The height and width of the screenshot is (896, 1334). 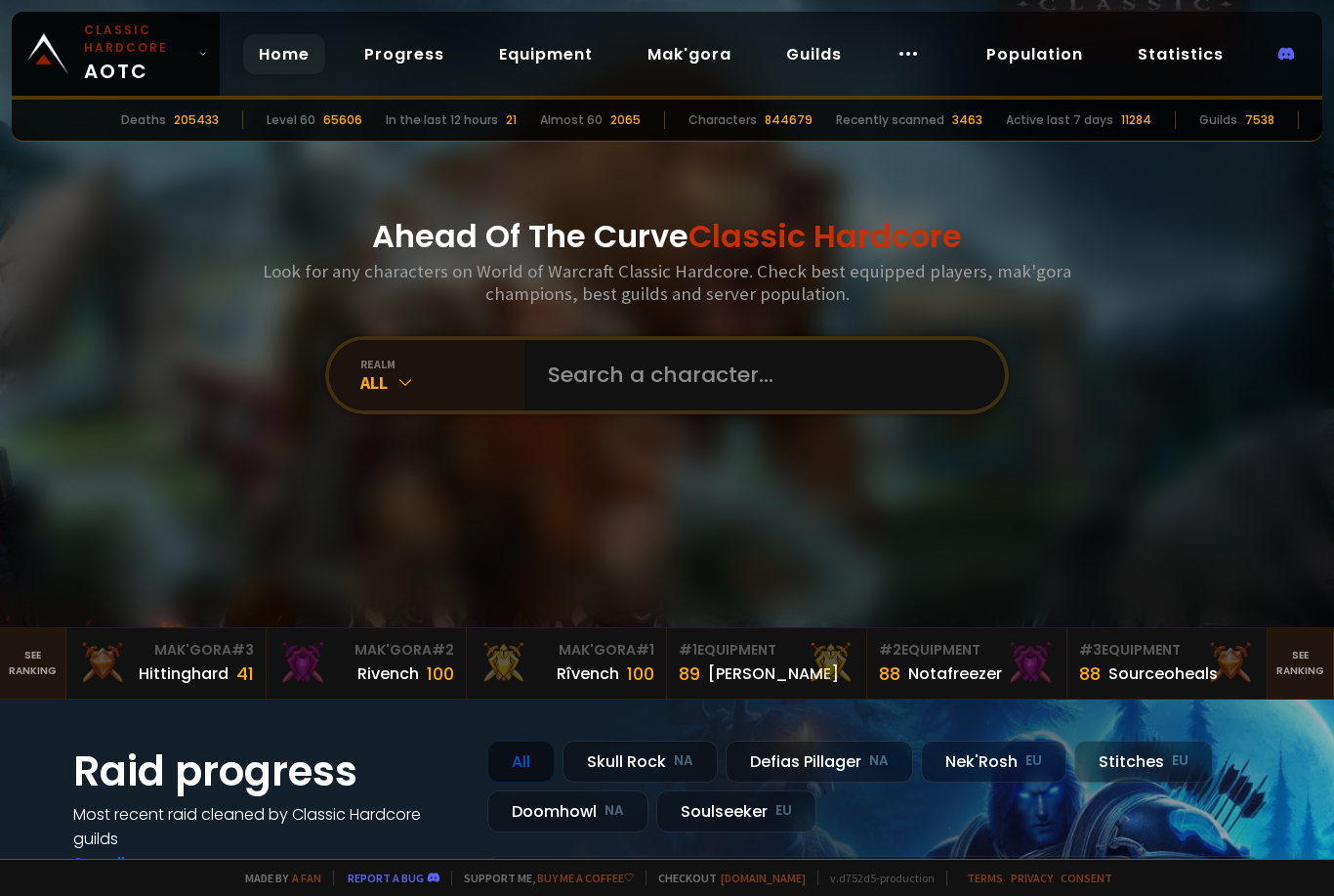 What do you see at coordinates (759, 375) in the screenshot?
I see `input: Search a character...` at bounding box center [759, 375].